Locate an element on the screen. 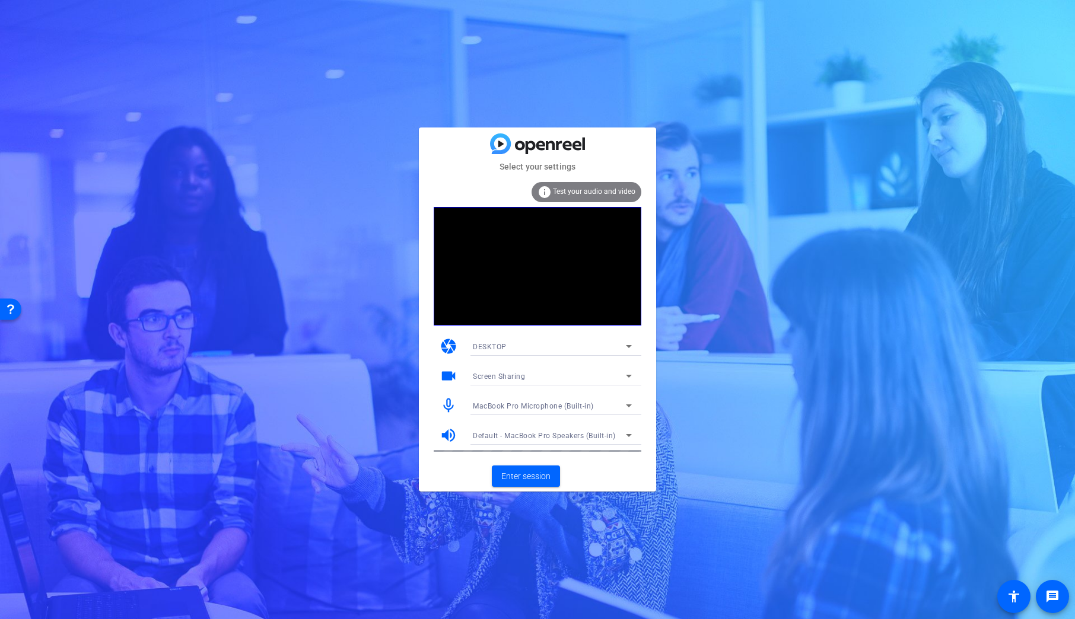 Image resolution: width=1075 pixels, height=619 pixels. span: MacBook Pro Microphone (Built-in) is located at coordinates (533, 406).